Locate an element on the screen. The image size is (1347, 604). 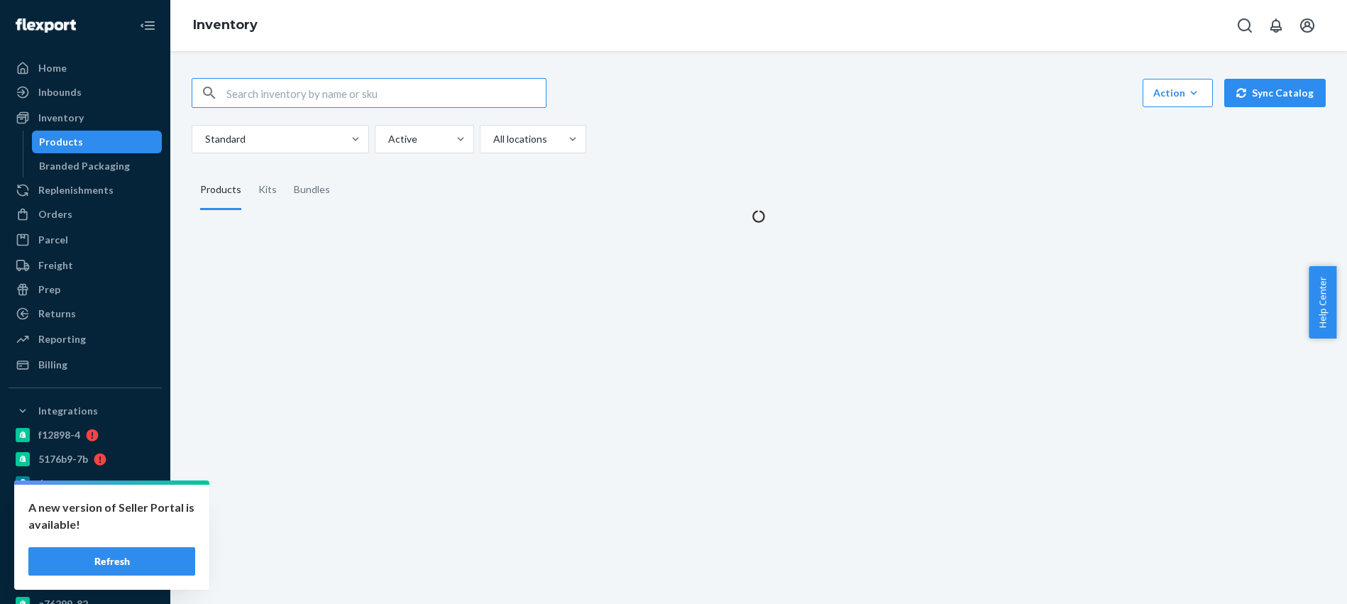
a: Returns is located at coordinates (85, 314).